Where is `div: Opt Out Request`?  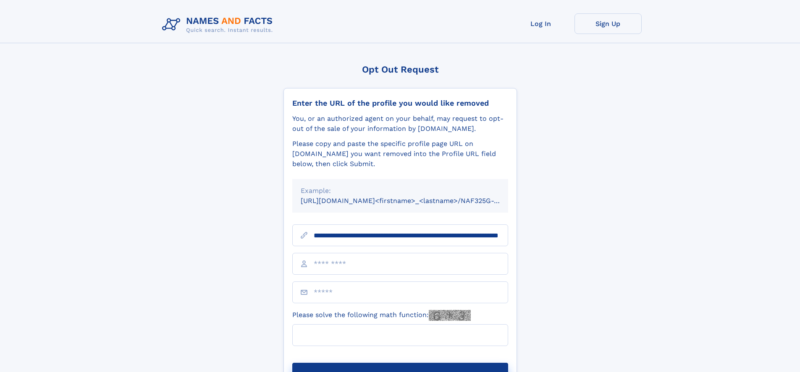 div: Opt Out Request is located at coordinates (400, 69).